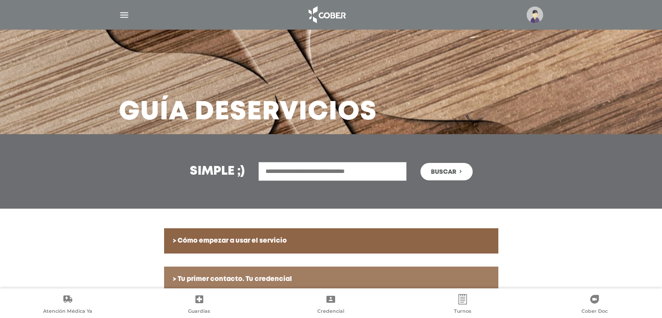 This screenshot has width=662, height=318. I want to click on span: Buscar, so click(443, 172).